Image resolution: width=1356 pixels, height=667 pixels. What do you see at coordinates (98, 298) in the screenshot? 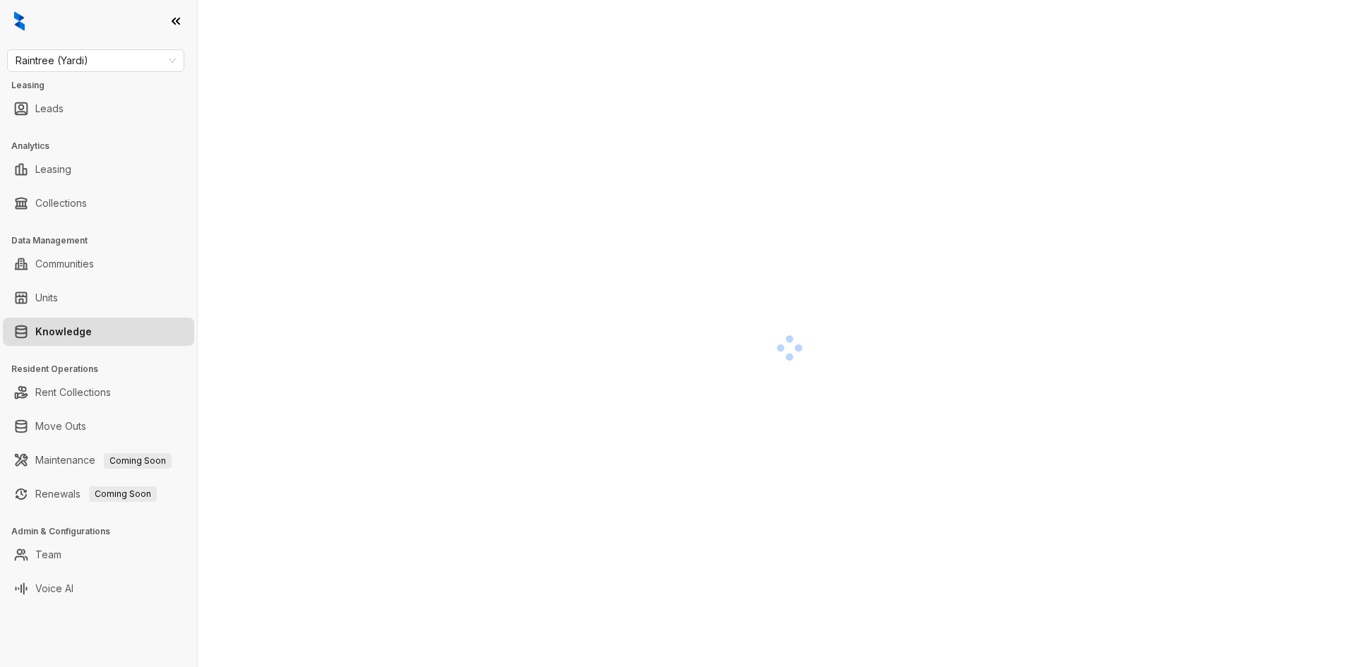
I see `li: Units` at bounding box center [98, 298].